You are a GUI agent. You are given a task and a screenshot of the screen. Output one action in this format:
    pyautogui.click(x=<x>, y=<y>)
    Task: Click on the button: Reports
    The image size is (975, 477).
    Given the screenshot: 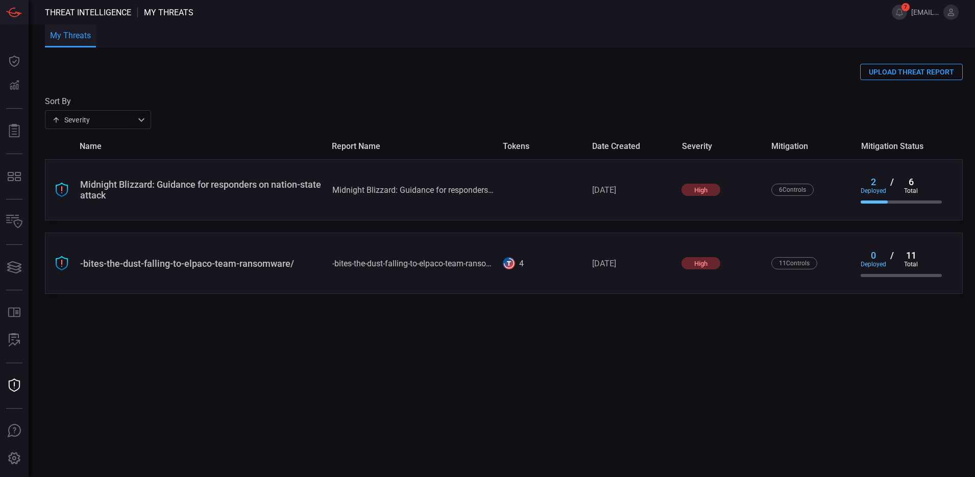 What is the action you would take?
    pyautogui.click(x=14, y=131)
    